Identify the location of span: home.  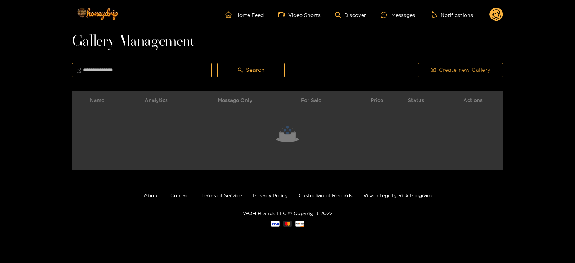
(230, 15).